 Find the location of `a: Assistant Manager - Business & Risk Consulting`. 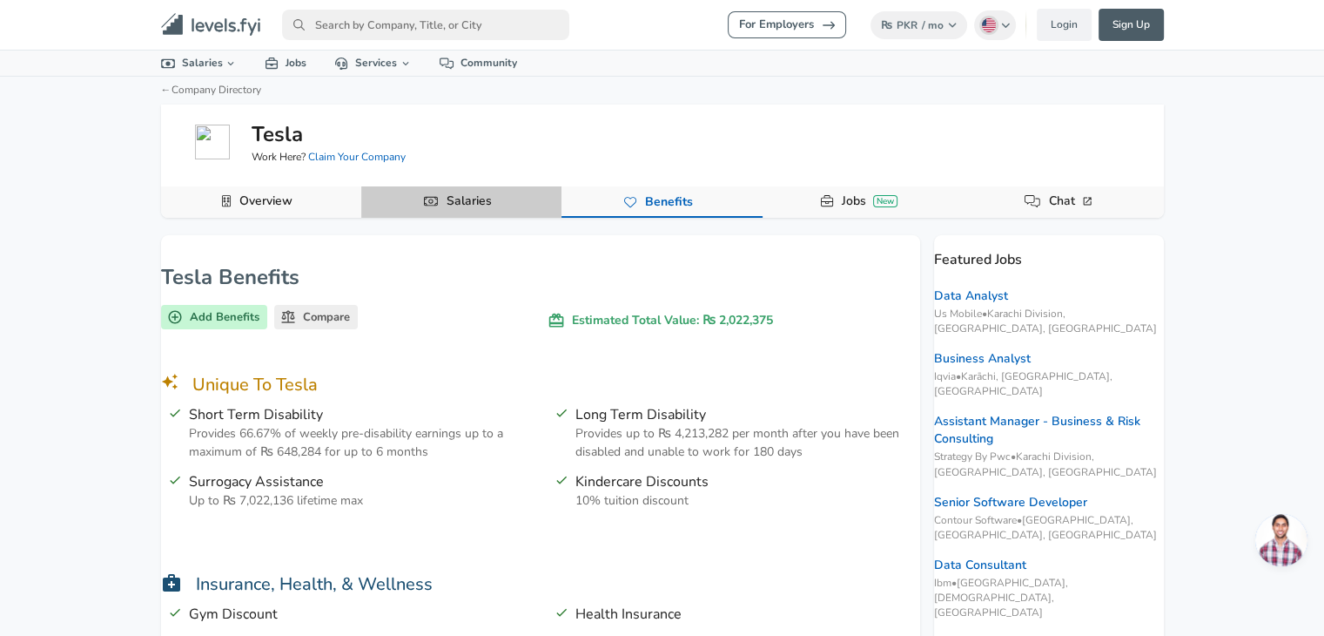

a: Assistant Manager - Business & Risk Consulting is located at coordinates (1049, 430).